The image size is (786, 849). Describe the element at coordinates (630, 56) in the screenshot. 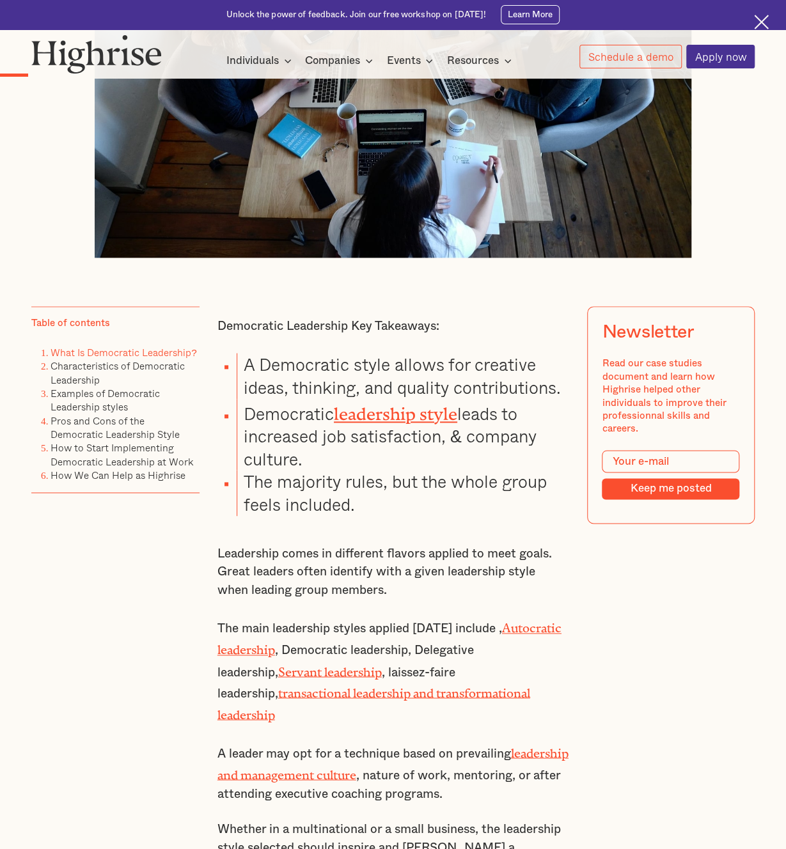

I see `a: Schedule a demo` at that location.